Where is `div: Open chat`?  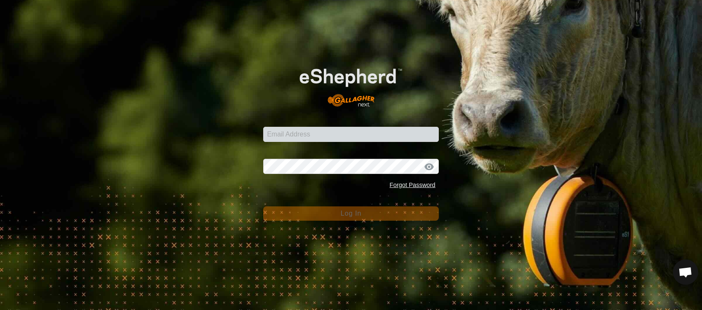
div: Open chat is located at coordinates (686, 272).